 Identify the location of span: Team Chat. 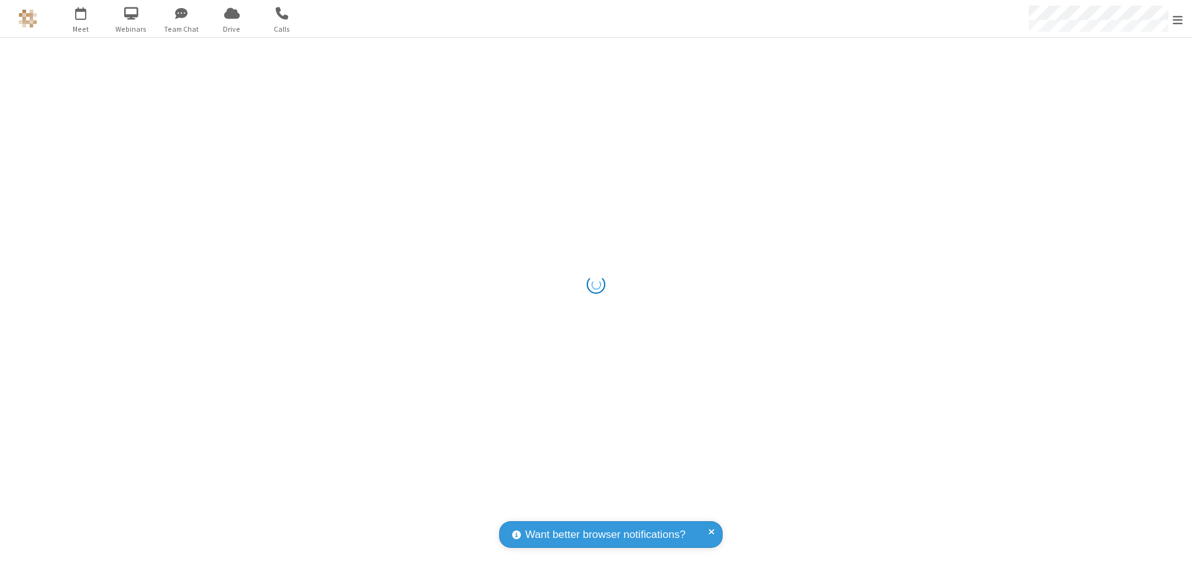
(181, 29).